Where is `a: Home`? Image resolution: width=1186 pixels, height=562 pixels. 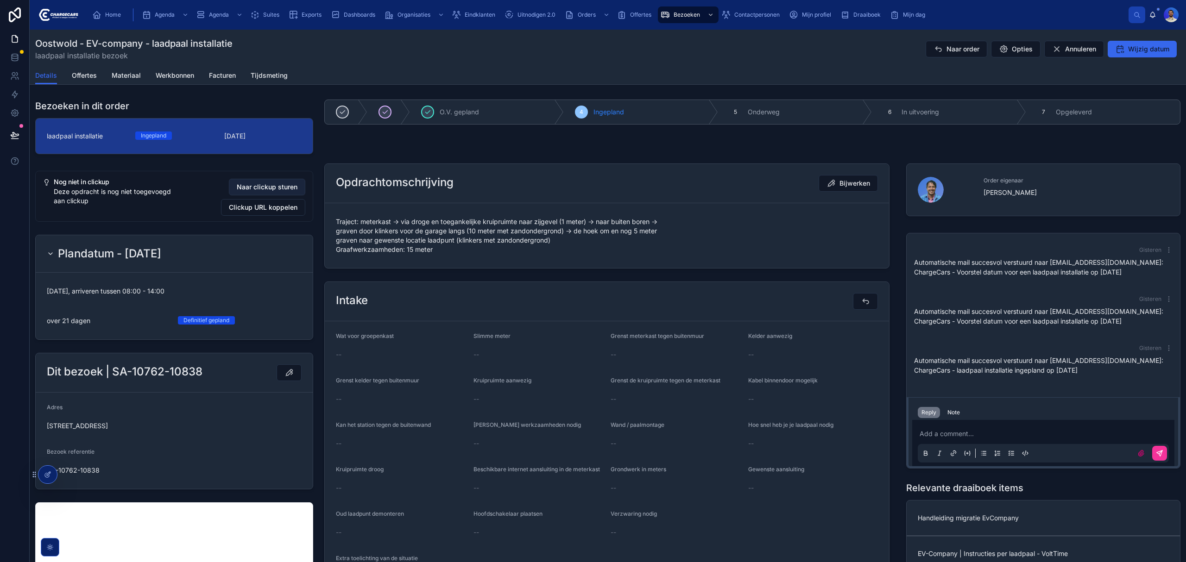
a: Home is located at coordinates (108, 15).